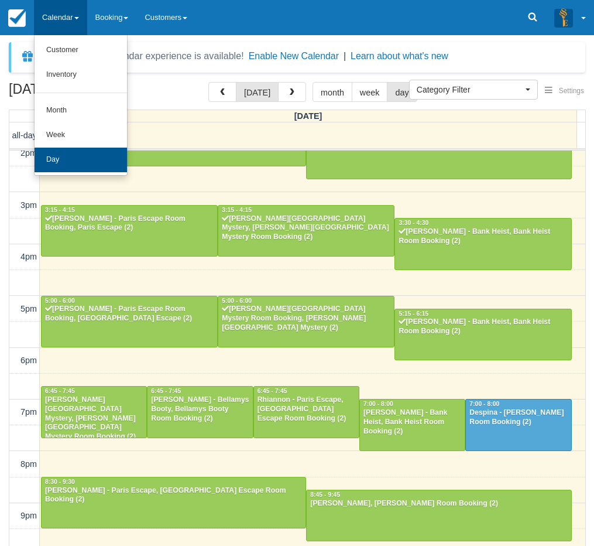 The height and width of the screenshot is (546, 594). Describe the element at coordinates (81, 160) in the screenshot. I see `a: Day` at that location.